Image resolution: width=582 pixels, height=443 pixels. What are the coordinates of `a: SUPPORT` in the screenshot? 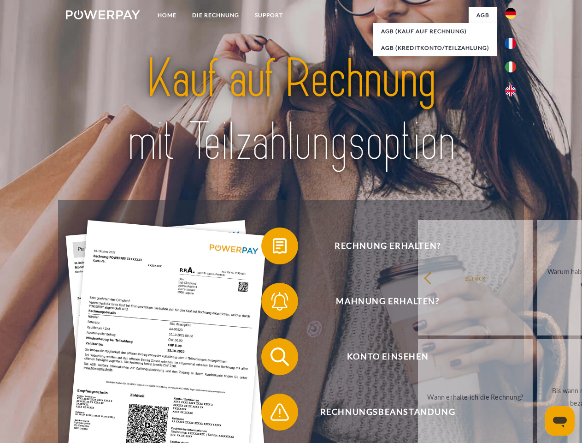 It's located at (269, 15).